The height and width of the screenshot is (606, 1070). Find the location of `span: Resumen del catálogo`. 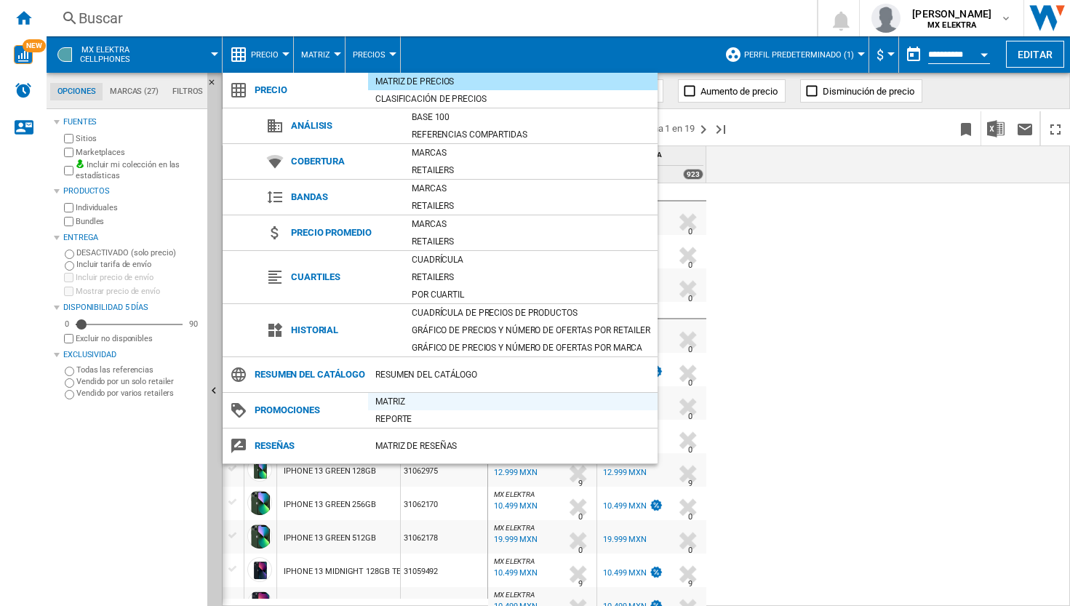

span: Resumen del catálogo is located at coordinates (308, 374).